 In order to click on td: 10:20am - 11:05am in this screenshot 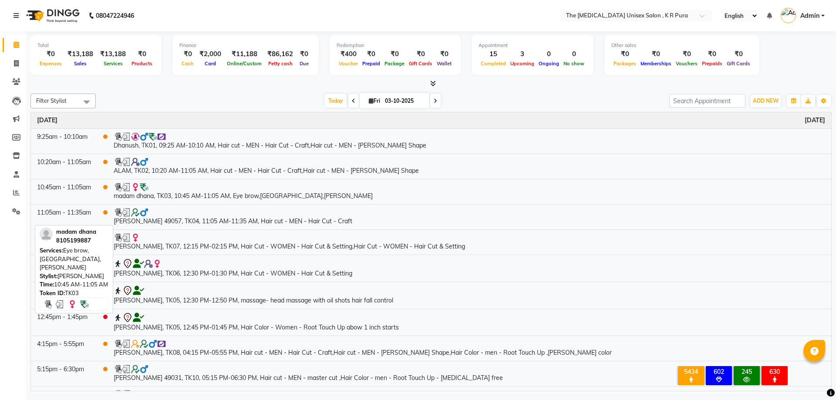, I will do `click(64, 166)`.